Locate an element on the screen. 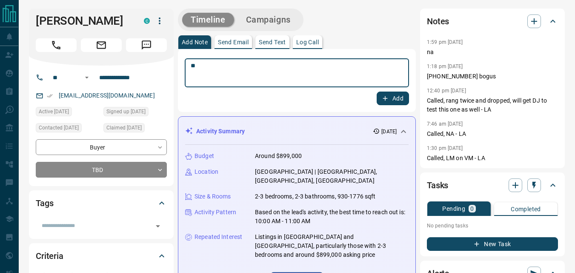  div: Buyer is located at coordinates (101, 147).